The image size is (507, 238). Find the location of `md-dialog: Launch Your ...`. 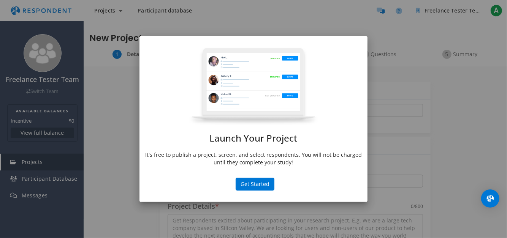

md-dialog: Launch Your ... is located at coordinates (253, 119).